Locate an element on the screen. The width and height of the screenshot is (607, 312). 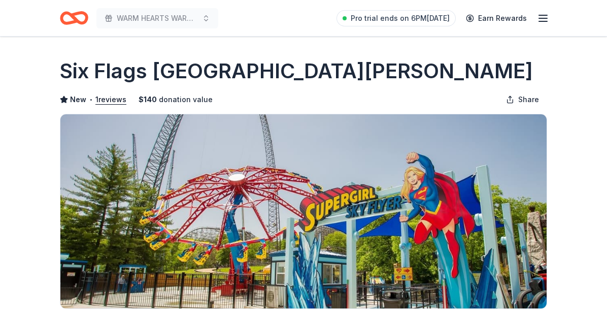
span: $ 140 is located at coordinates (148, 99).